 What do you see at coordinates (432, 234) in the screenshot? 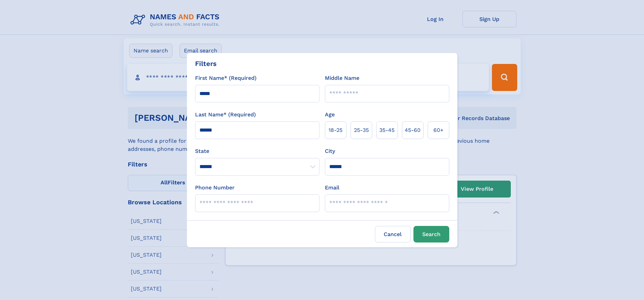
I see `button: Search` at bounding box center [432, 234].